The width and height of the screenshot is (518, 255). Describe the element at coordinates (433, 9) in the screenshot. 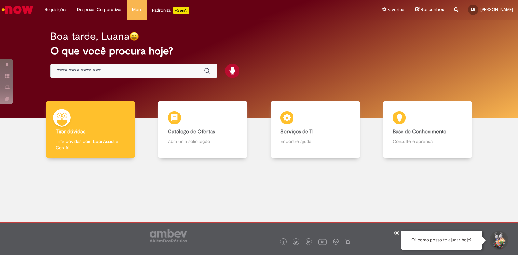

I see `span: Rascunhos` at that location.